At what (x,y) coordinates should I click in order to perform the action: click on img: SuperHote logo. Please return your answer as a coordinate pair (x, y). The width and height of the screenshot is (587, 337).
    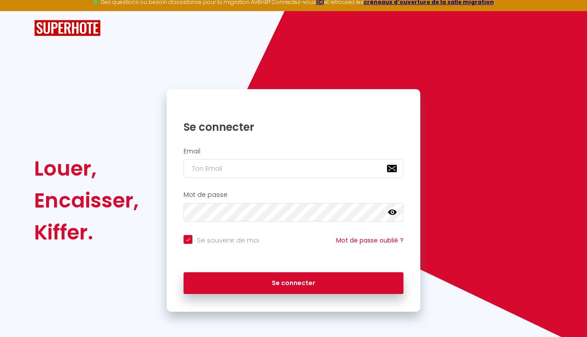
    Looking at the image, I should click on (67, 28).